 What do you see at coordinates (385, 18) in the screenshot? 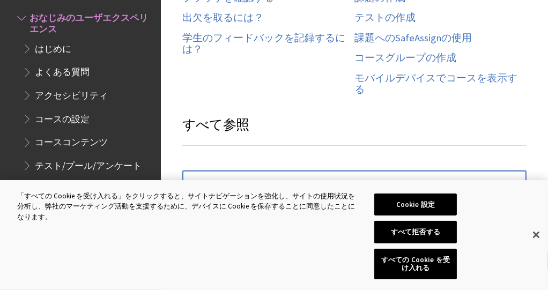
I see `a: テストの作成` at bounding box center [385, 18].